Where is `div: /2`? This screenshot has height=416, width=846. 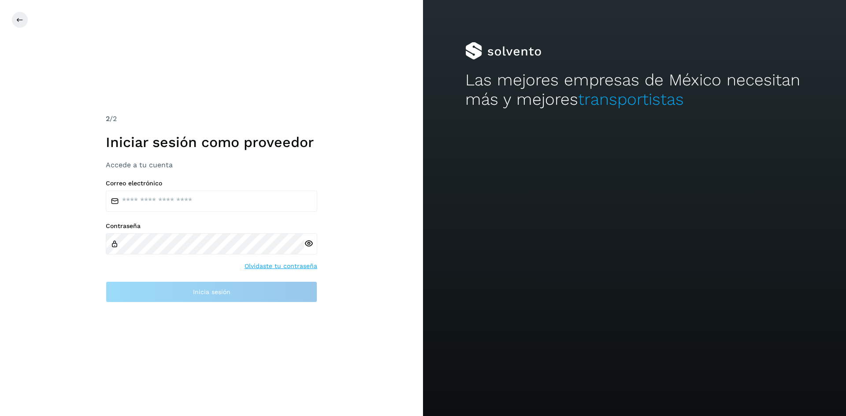
div: /2 is located at coordinates (211, 119).